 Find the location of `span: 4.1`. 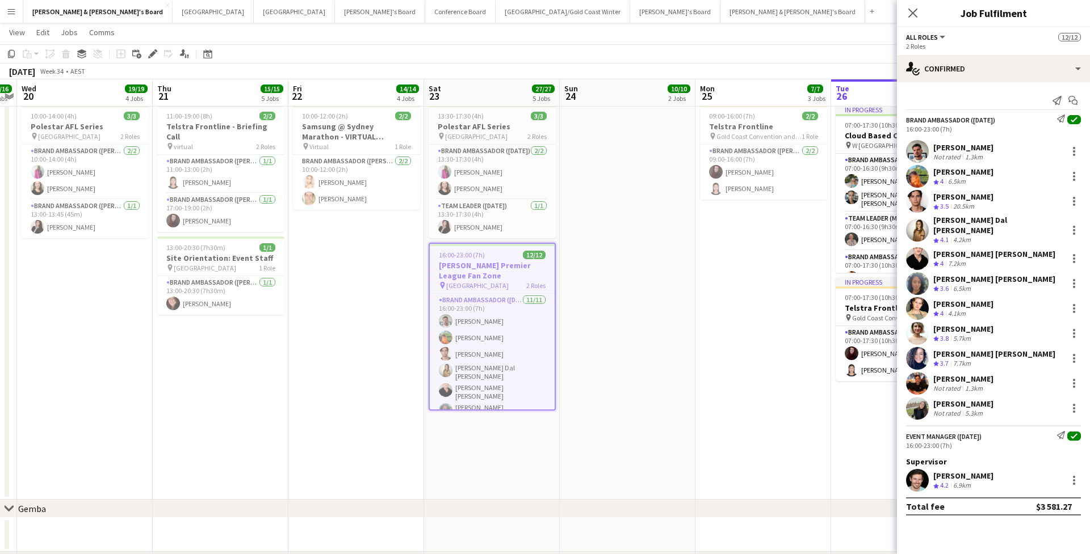

span: 4.1 is located at coordinates (944, 239).